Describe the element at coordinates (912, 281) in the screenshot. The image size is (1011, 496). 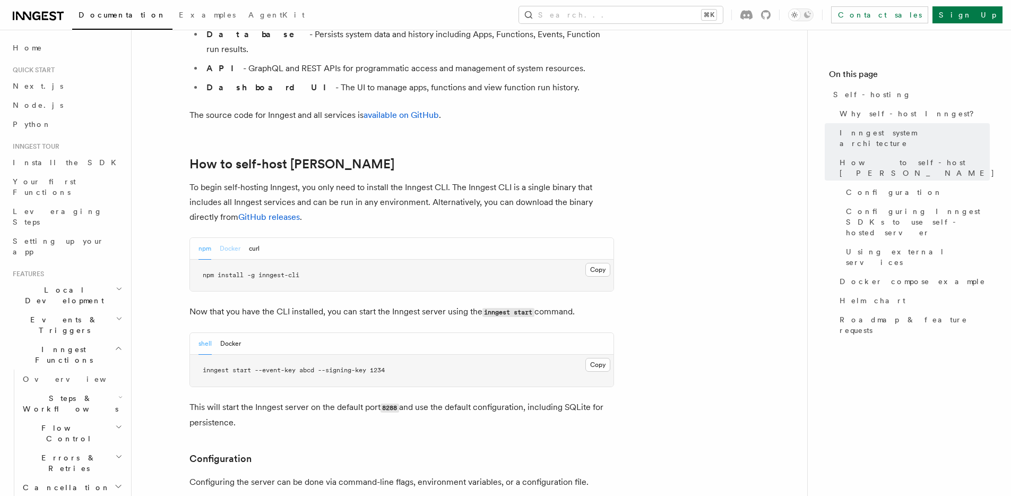
I see `span: Docker compose example` at that location.